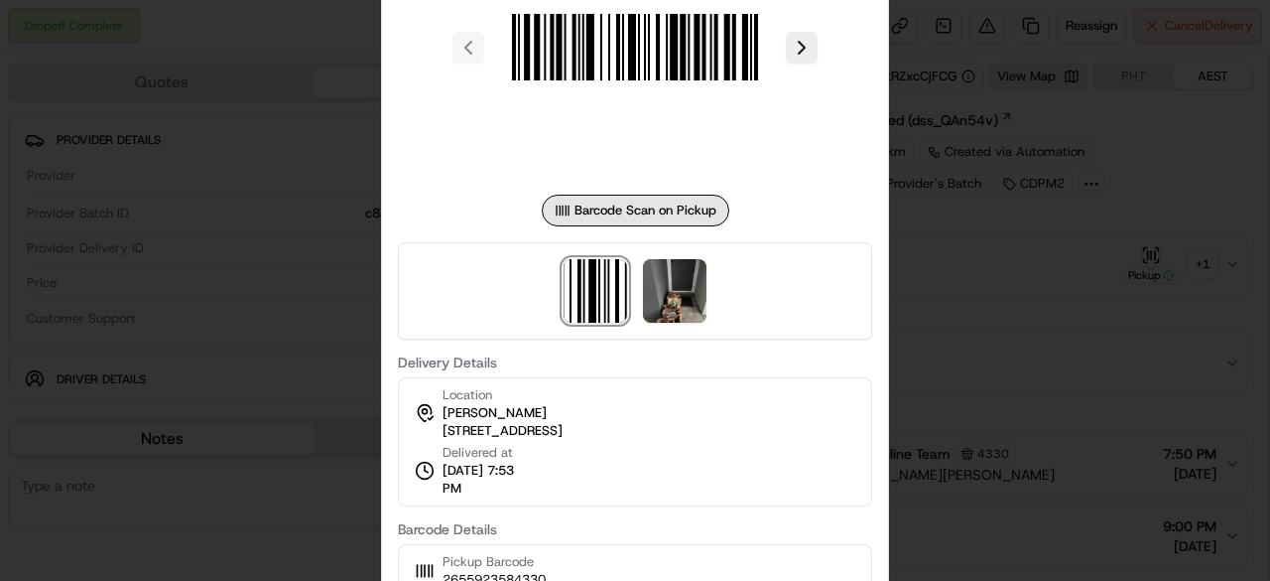 This screenshot has width=1270, height=581. I want to click on button: photo_proof_of_delivery image, so click(675, 291).